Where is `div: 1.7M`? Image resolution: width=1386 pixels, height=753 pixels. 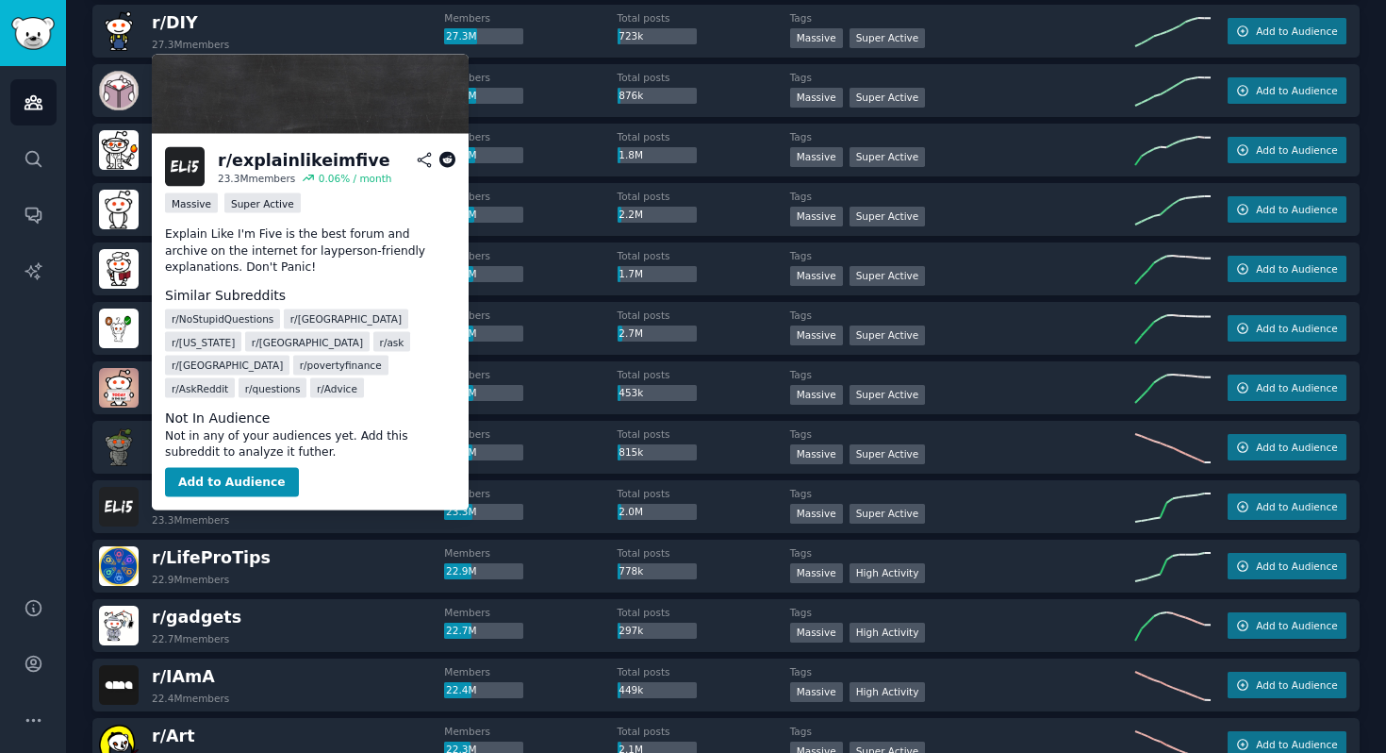 div: 1.7M is located at coordinates (657, 274).